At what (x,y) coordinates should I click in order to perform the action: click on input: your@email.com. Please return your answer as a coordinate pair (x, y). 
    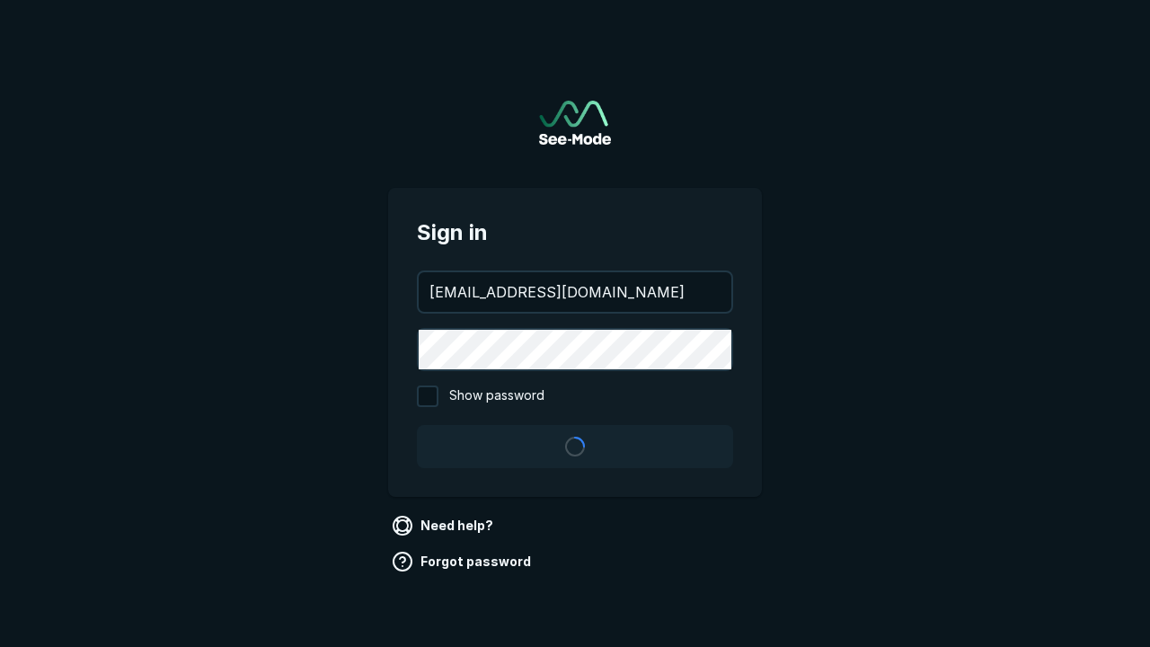
    Looking at the image, I should click on (575, 292).